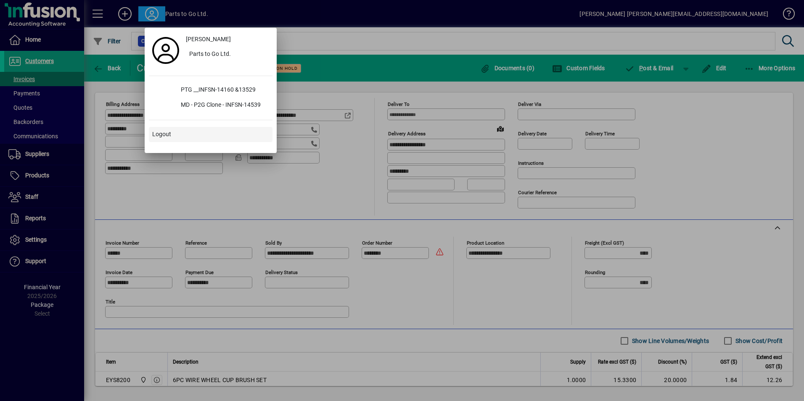 This screenshot has width=804, height=401. What do you see at coordinates (211, 90) in the screenshot?
I see `button: PTG __INFSN-14160 &13529` at bounding box center [211, 90].